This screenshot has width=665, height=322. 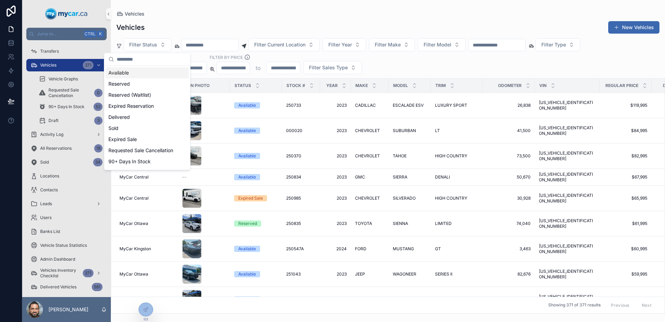 What do you see at coordinates (369, 131) in the screenshot?
I see `a: CHEVROLET` at bounding box center [369, 131].